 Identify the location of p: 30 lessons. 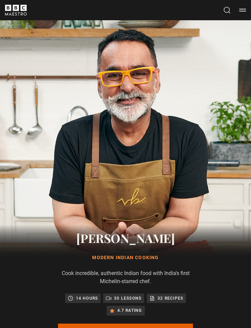
(128, 299).